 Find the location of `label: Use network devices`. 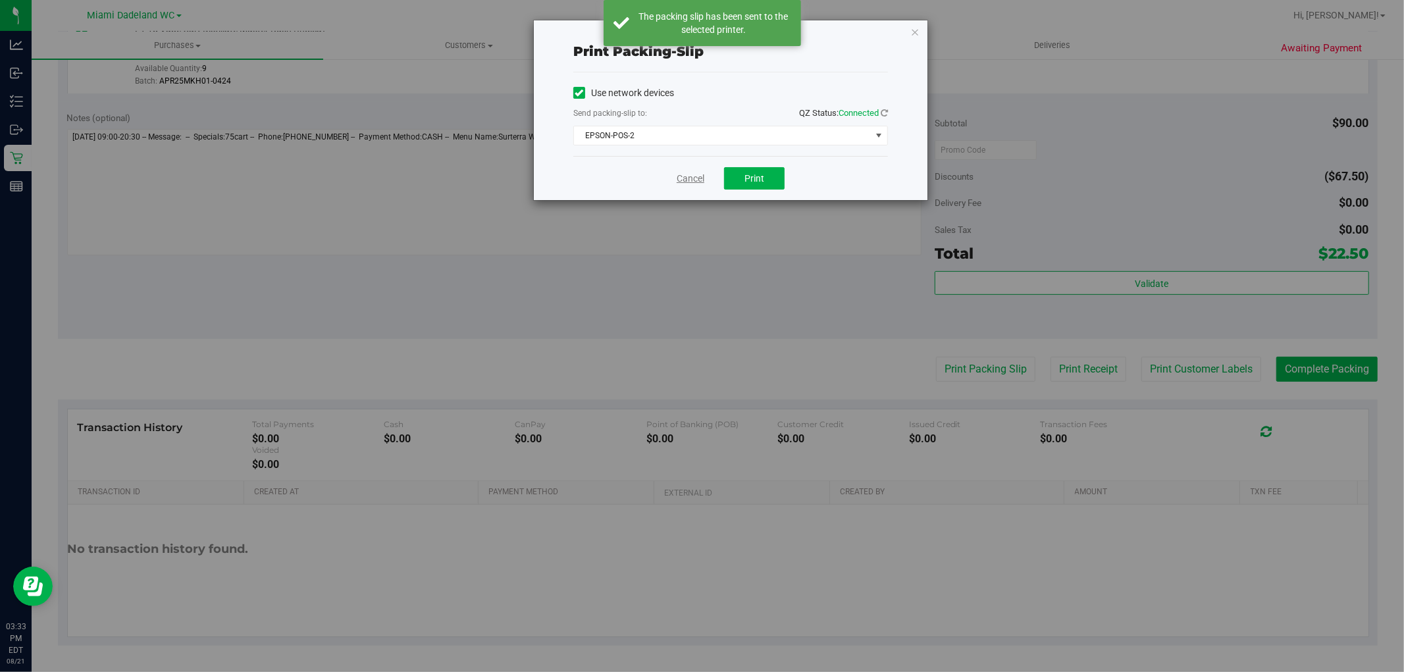

label: Use network devices is located at coordinates (623, 93).